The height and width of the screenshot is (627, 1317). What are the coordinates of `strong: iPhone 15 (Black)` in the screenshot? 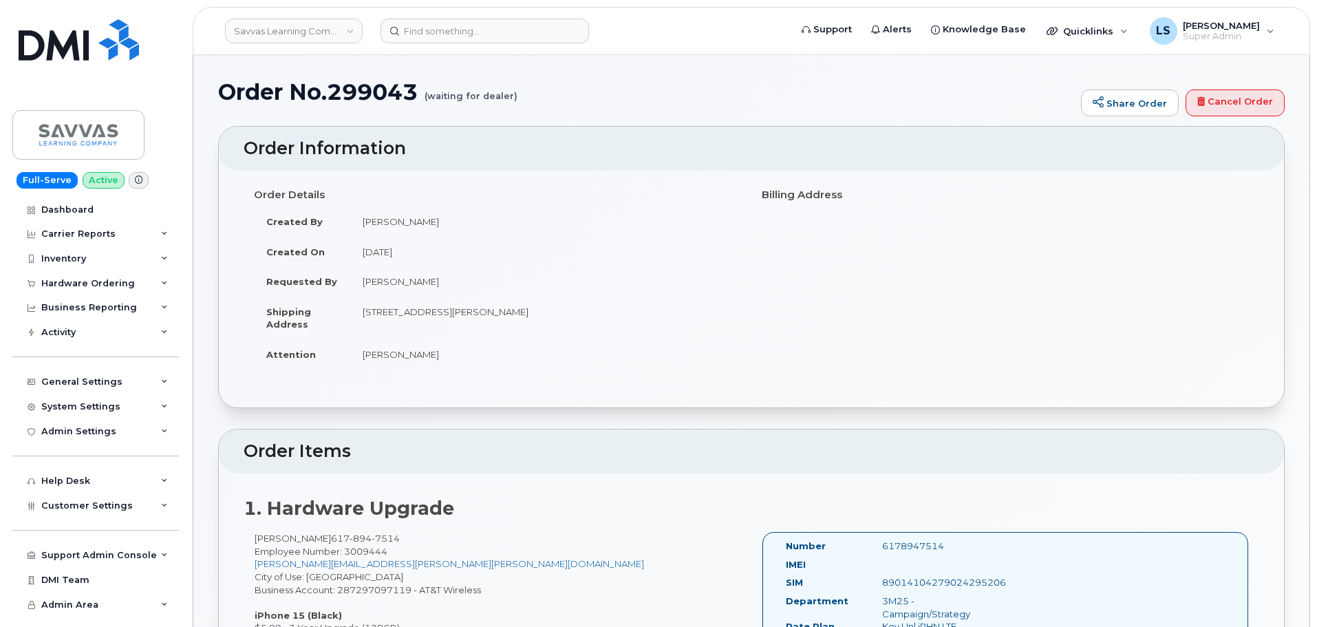 It's located at (298, 615).